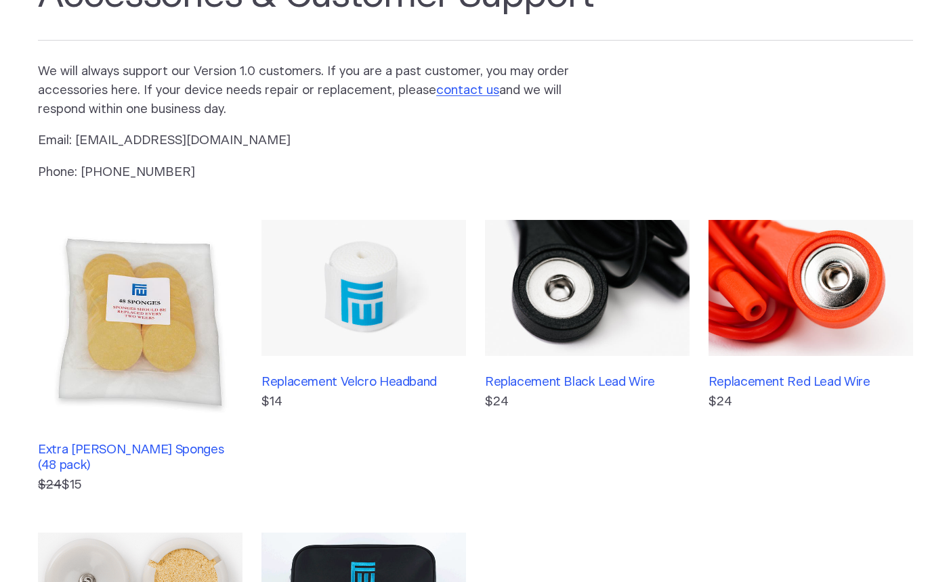 This screenshot has height=582, width=951. What do you see at coordinates (140, 322) in the screenshot?
I see `img: Extra Fisher Wallace Sponges (48 pack)` at bounding box center [140, 322].